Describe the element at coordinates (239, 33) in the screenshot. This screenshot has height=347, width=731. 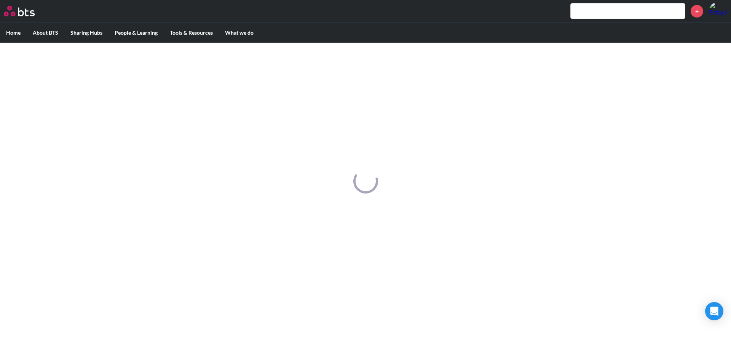
I see `label: What we do` at that location.